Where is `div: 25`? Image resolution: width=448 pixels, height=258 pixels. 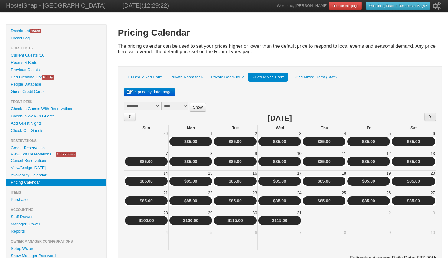
div: 25 is located at coordinates (344, 193).